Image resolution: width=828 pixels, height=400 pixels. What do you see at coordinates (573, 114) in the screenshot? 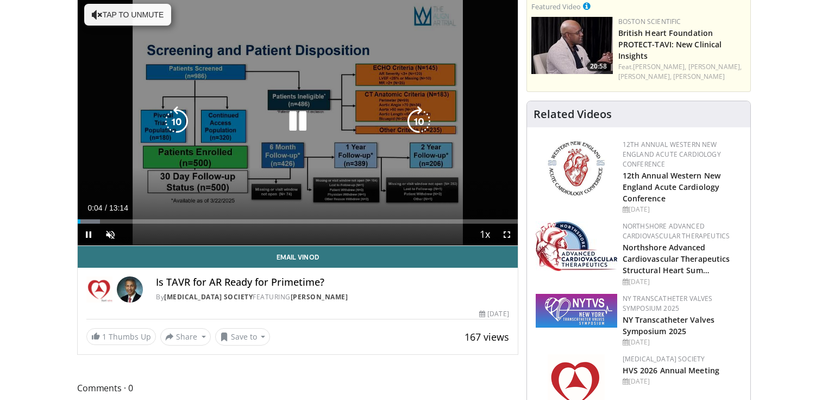
I see `h4: Related Videos` at bounding box center [573, 114].